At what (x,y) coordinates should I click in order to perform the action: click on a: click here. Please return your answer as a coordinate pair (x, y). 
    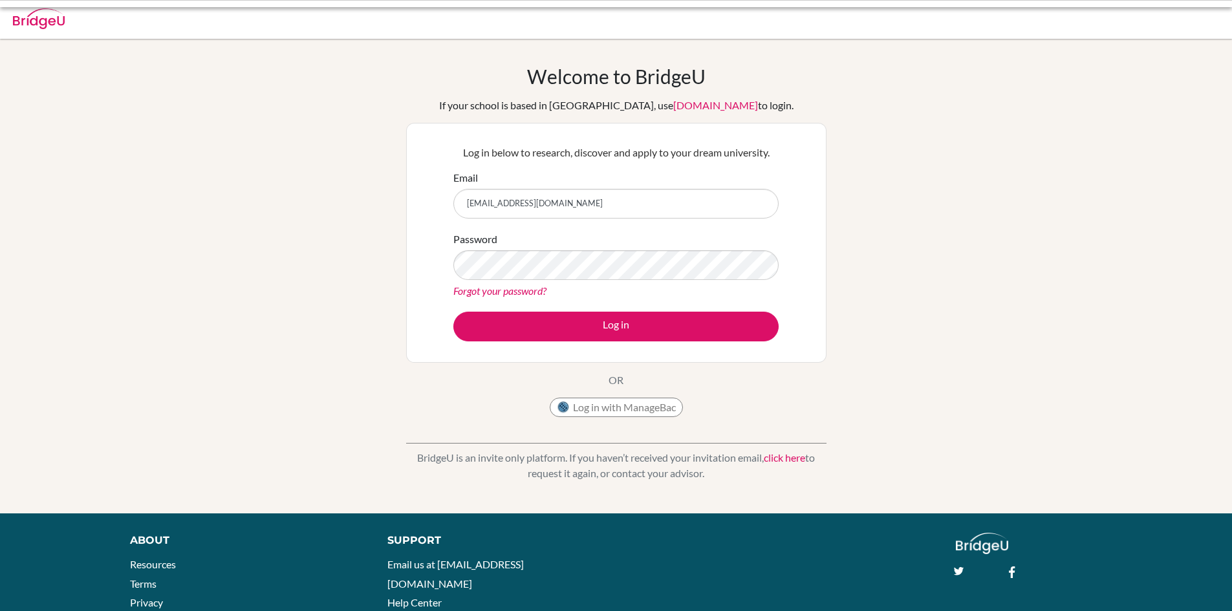
    Looking at the image, I should click on (785, 457).